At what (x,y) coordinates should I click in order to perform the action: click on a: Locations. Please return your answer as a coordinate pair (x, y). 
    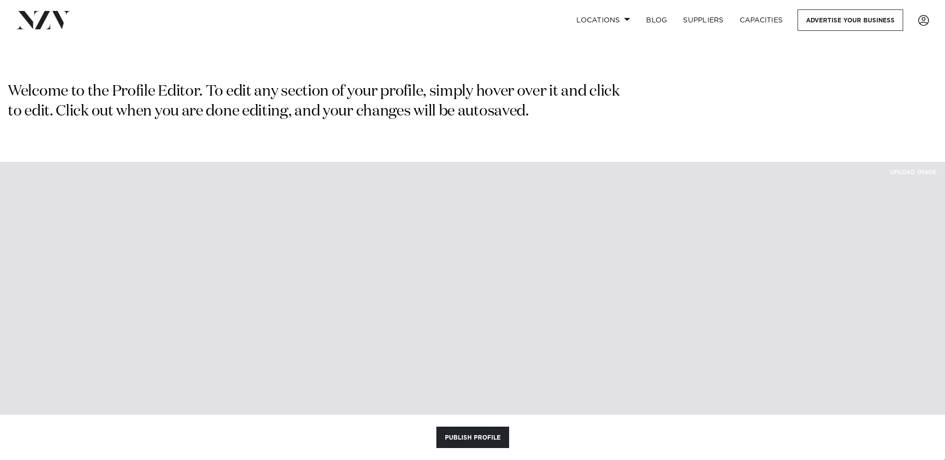
    Looking at the image, I should click on (604, 20).